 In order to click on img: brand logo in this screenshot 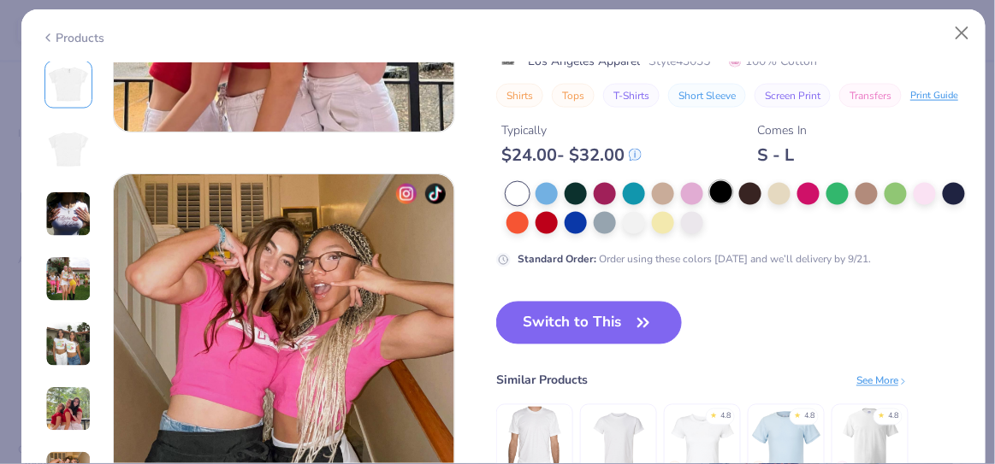, I will do `click(507, 62)`.